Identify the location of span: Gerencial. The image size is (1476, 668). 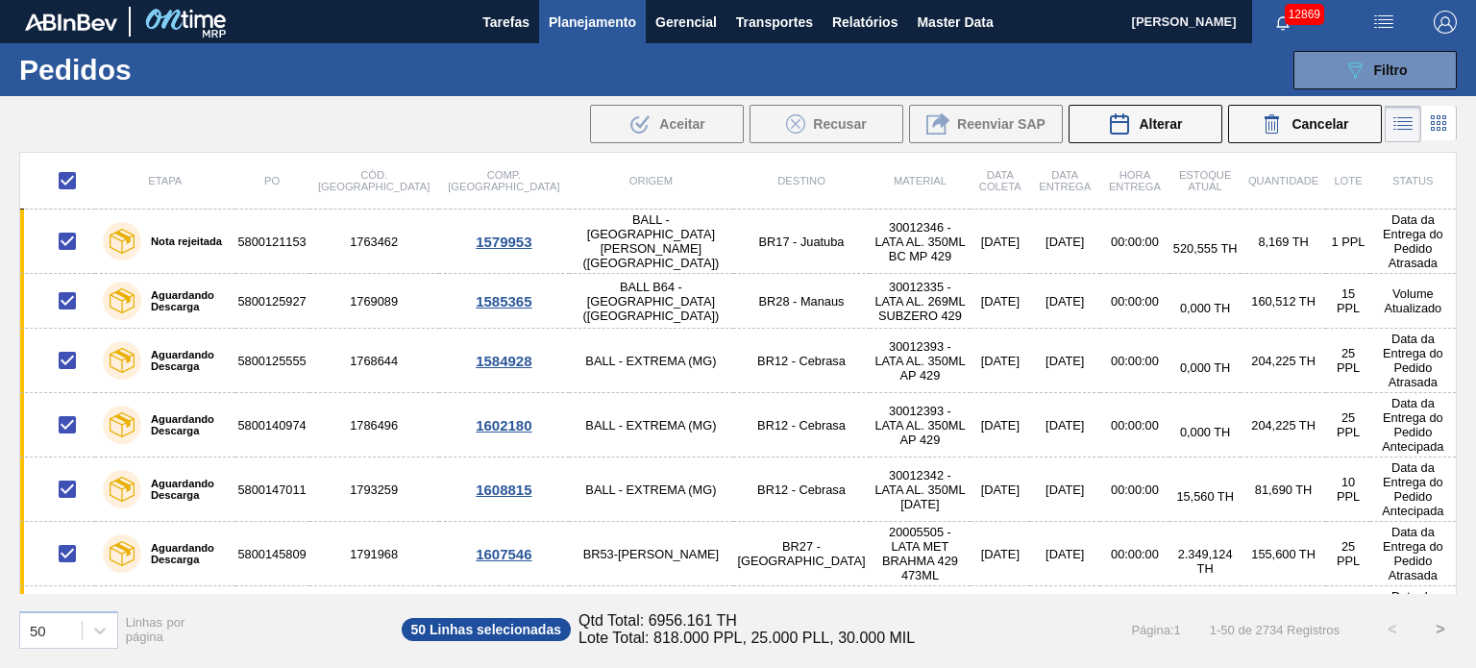
(686, 22).